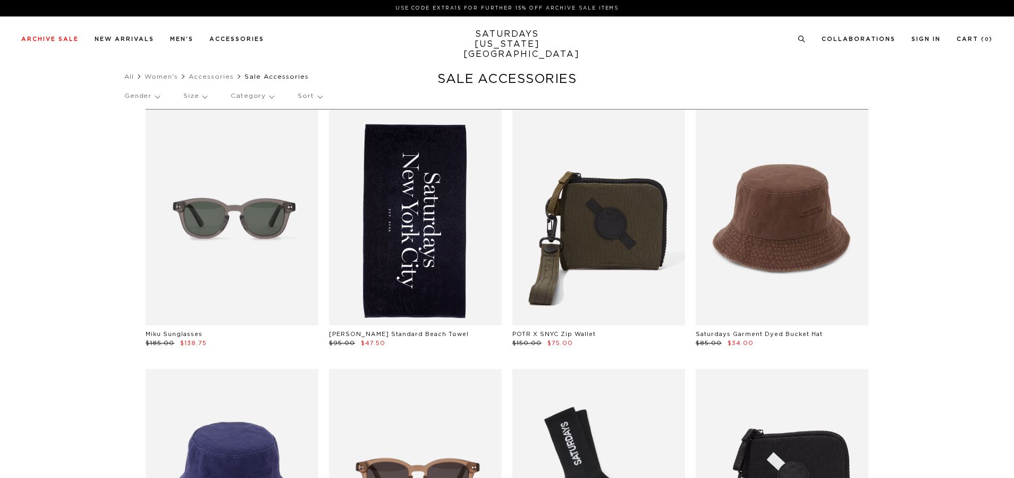 This screenshot has width=1014, height=478. What do you see at coordinates (174, 334) in the screenshot?
I see `a: Miku Sunglasses` at bounding box center [174, 334].